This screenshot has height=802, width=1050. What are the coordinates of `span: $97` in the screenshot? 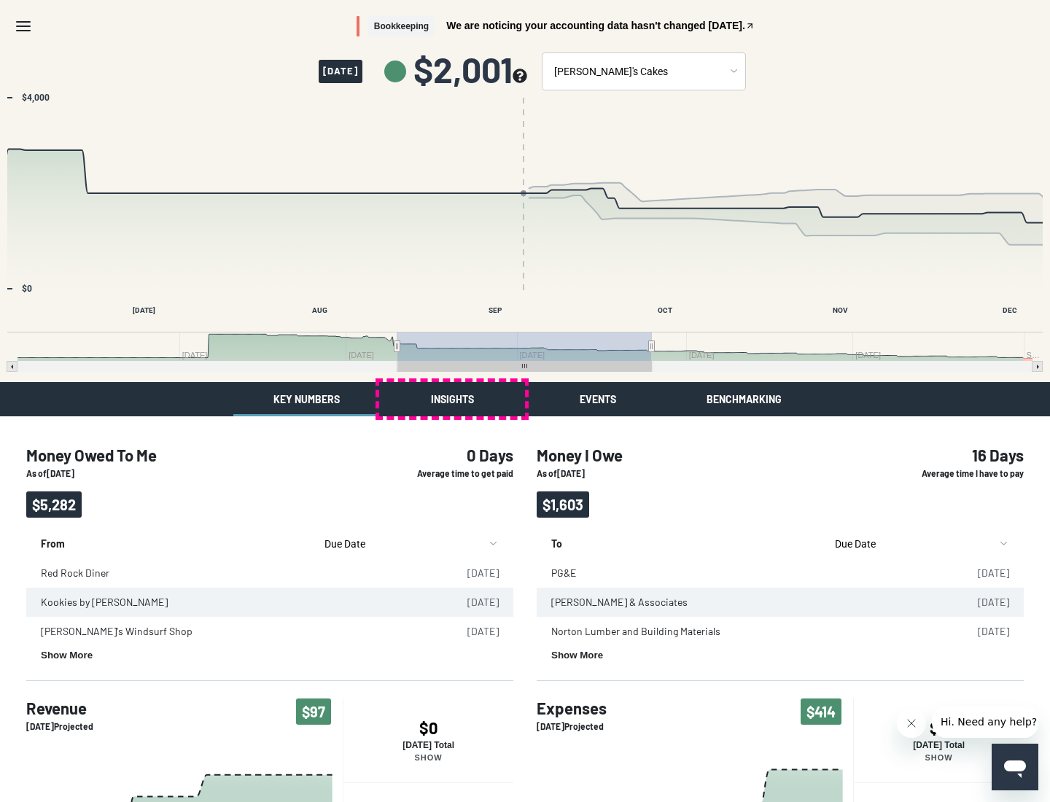 It's located at (314, 712).